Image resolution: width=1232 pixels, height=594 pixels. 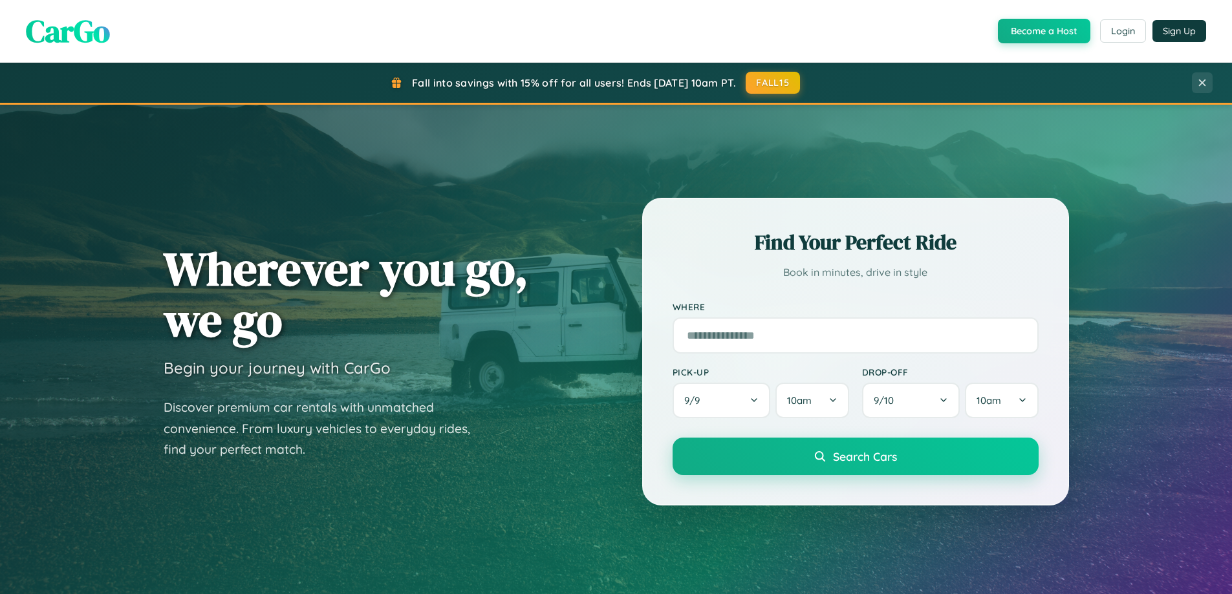 I want to click on button: 9/10, so click(x=911, y=400).